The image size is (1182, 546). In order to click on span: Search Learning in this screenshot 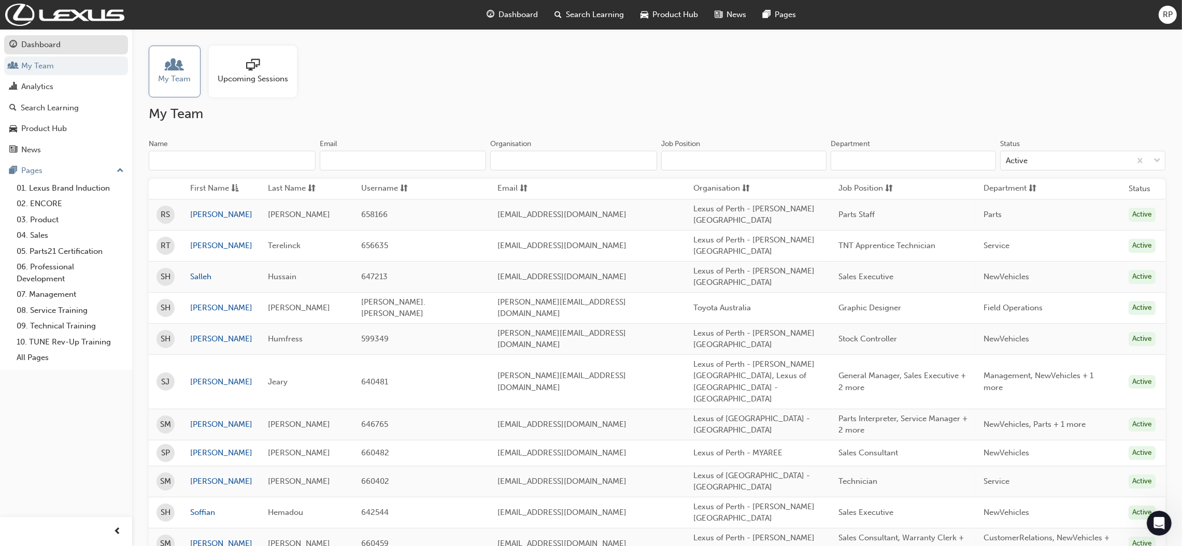, I will do `click(596, 15)`.